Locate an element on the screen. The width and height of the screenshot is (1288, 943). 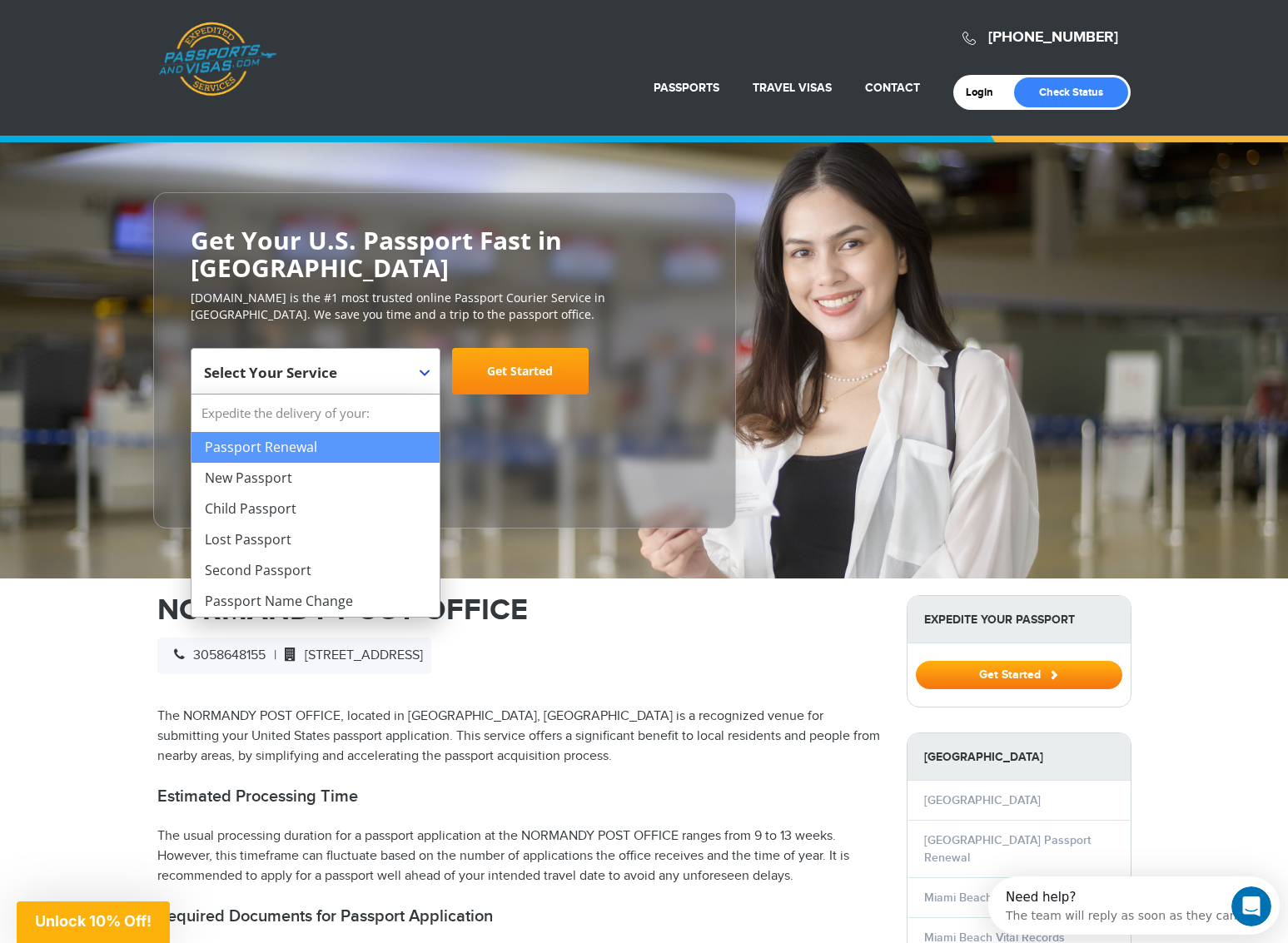
p: The usual processing duration for a passport application at the NORMANDY POST OFFICE ranges from ... is located at coordinates (520, 857).